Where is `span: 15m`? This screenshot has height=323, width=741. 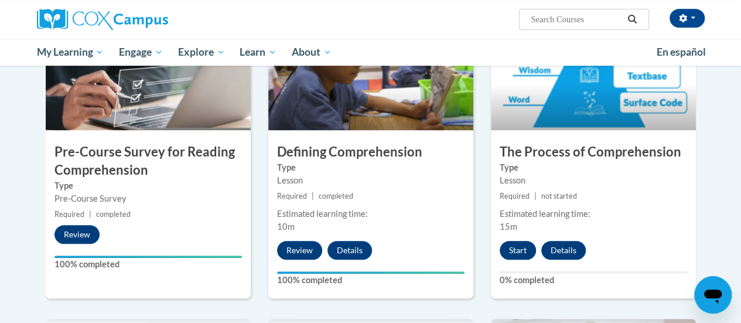
span: 15m is located at coordinates (509, 226).